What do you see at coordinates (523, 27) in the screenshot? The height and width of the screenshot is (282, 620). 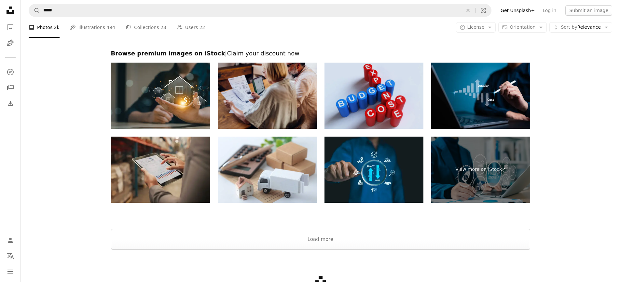 I see `span: Orientation` at bounding box center [523, 27].